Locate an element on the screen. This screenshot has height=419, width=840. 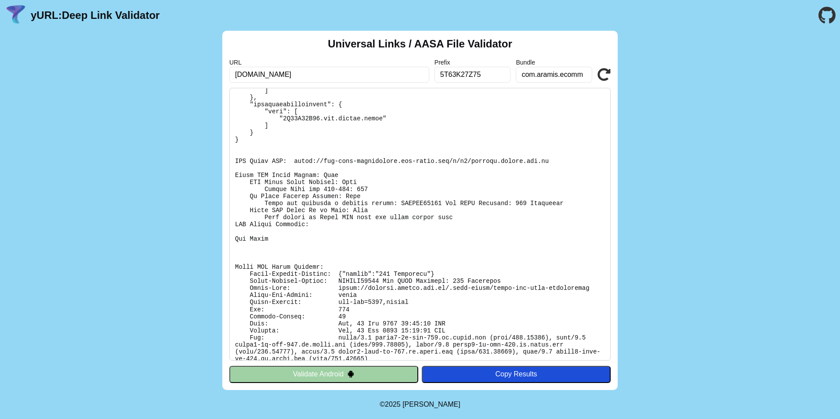
img: yURL Logo is located at coordinates (16, 15).